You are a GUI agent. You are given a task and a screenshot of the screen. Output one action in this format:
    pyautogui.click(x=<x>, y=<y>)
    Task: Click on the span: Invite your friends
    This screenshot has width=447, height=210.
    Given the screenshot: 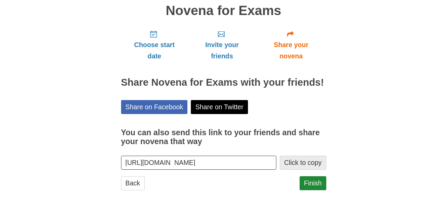 What is the action you would take?
    pyautogui.click(x=221, y=51)
    